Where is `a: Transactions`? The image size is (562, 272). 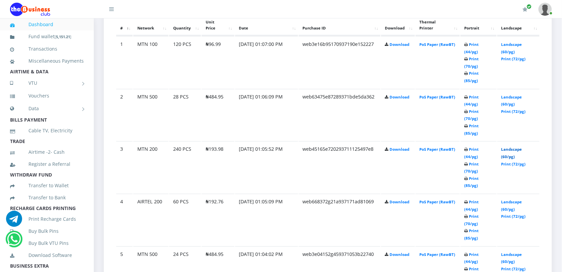 a: Transactions is located at coordinates (47, 49).